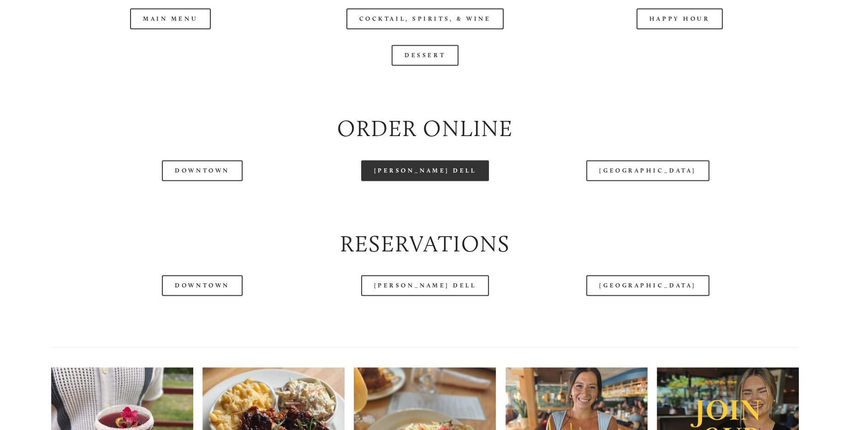 The image size is (850, 430). Describe the element at coordinates (425, 244) in the screenshot. I see `h2: Reservations` at that location.